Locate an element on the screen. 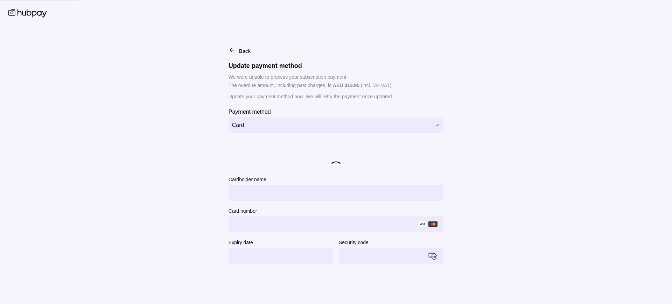  label: Card number is located at coordinates (243, 211).